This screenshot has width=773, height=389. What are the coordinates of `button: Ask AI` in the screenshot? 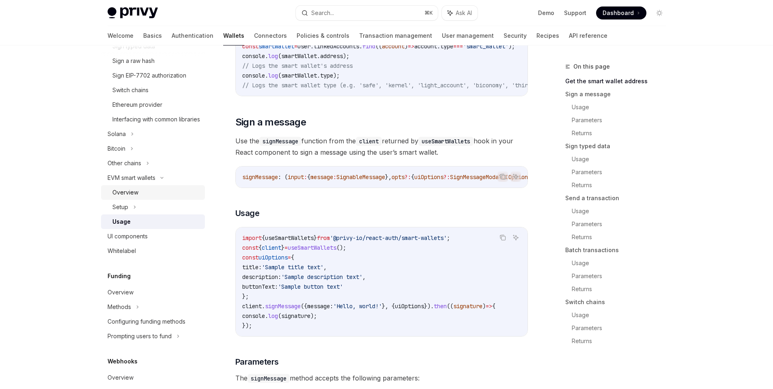 It's located at (515, 176).